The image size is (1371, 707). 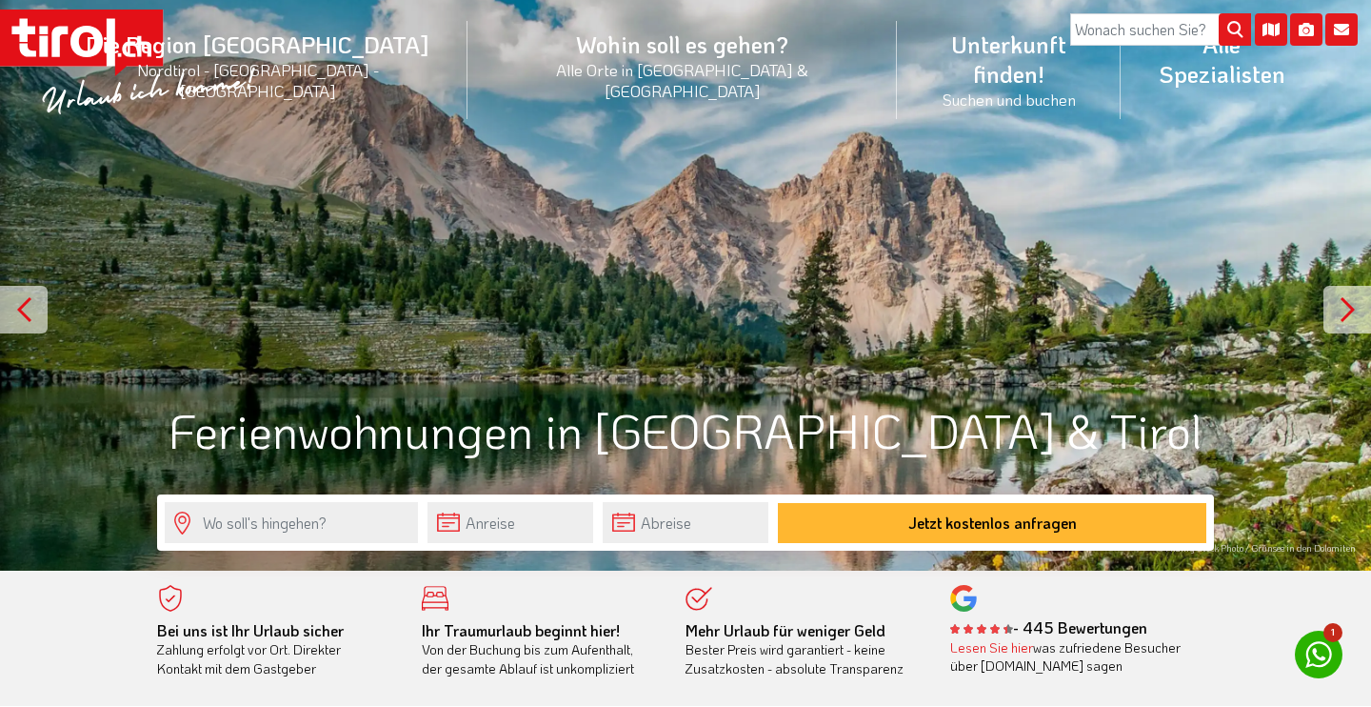 I want to click on a: Unterkunft finden!Suchen und buchen, so click(x=1009, y=70).